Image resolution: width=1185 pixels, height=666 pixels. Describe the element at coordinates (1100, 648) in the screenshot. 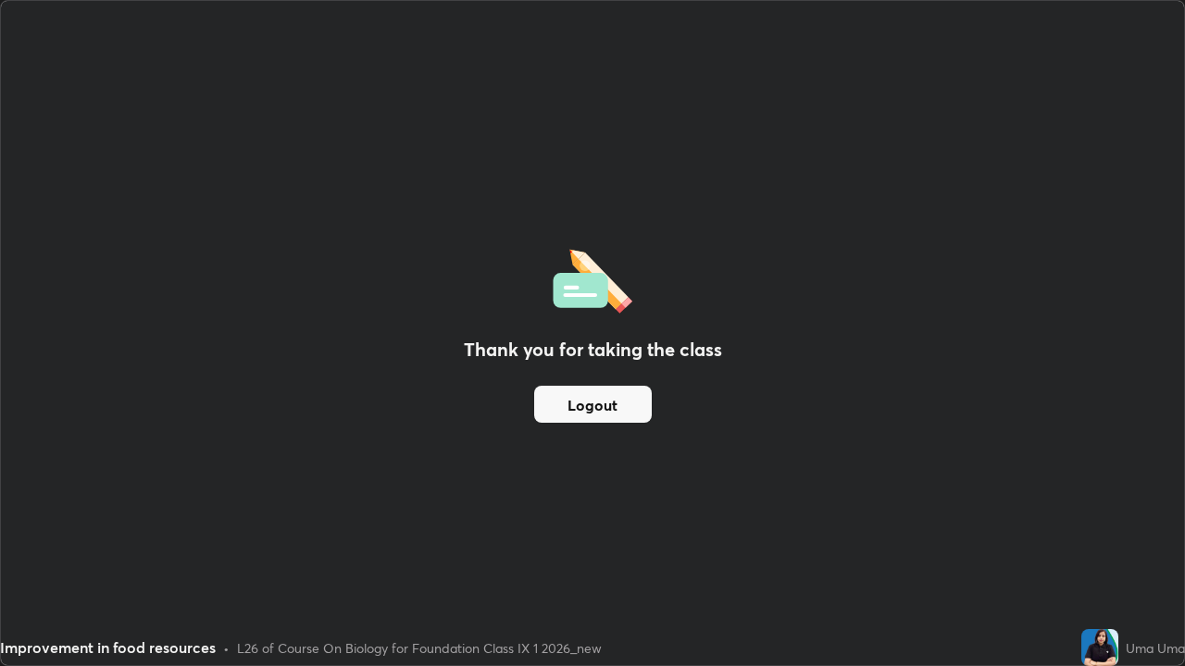

I see `img: 777e39fddbb045bfa7166575ce88b650.jpg` at that location.